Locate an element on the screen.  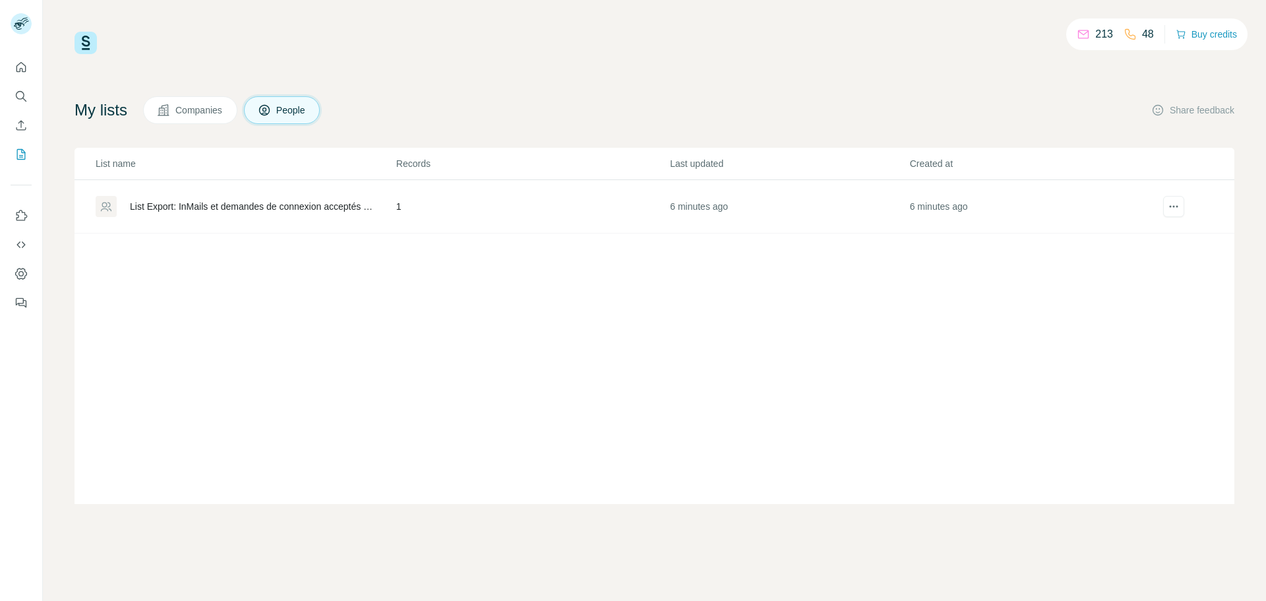
span: People is located at coordinates (291, 110).